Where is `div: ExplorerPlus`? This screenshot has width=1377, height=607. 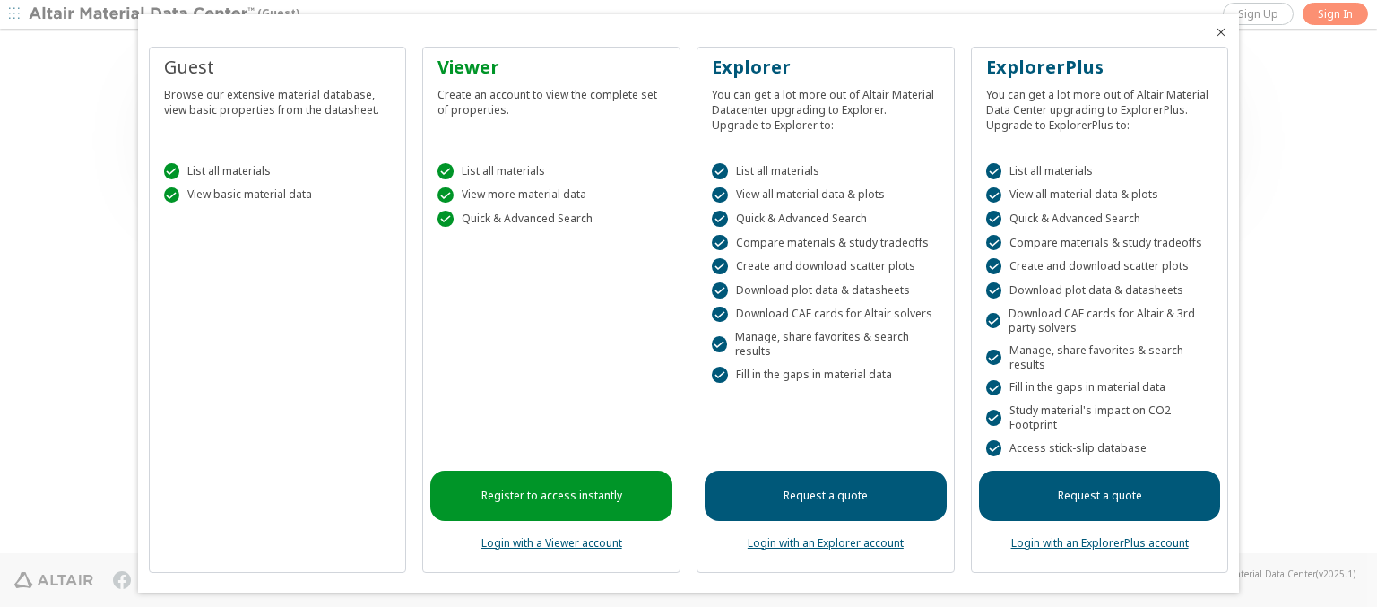
div: ExplorerPlus is located at coordinates (1100, 67).